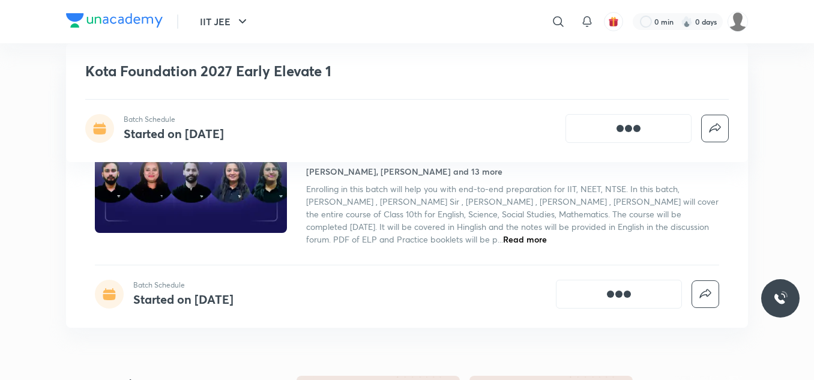 This screenshot has height=380, width=814. What do you see at coordinates (224, 22) in the screenshot?
I see `button: IIT JEE` at bounding box center [224, 22].